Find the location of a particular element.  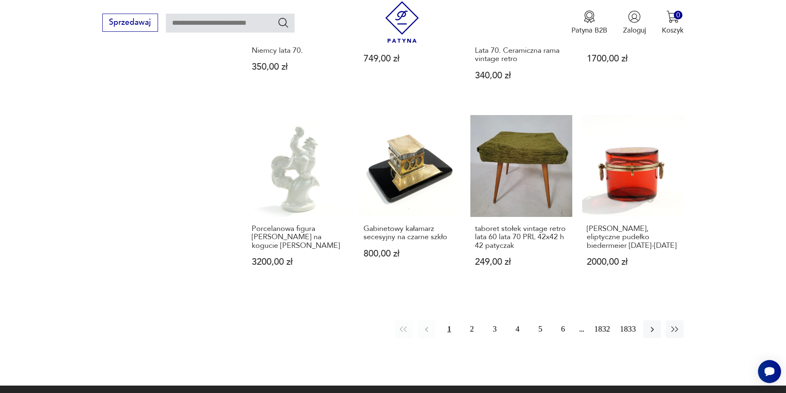

button: Szukaj is located at coordinates (283, 22).